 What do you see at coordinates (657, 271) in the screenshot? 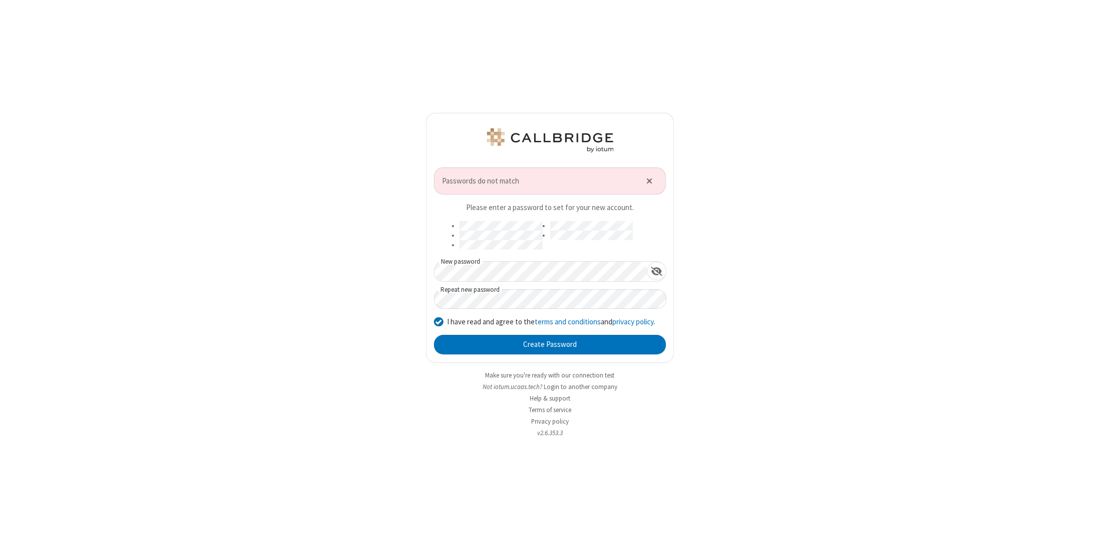
I see `div: Show password` at bounding box center [657, 271].